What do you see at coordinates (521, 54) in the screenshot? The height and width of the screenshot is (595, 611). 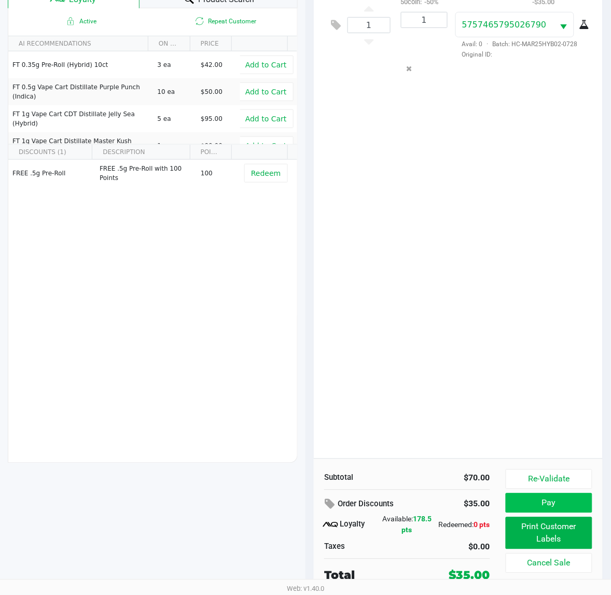 I see `span: Original ID:` at bounding box center [521, 54].